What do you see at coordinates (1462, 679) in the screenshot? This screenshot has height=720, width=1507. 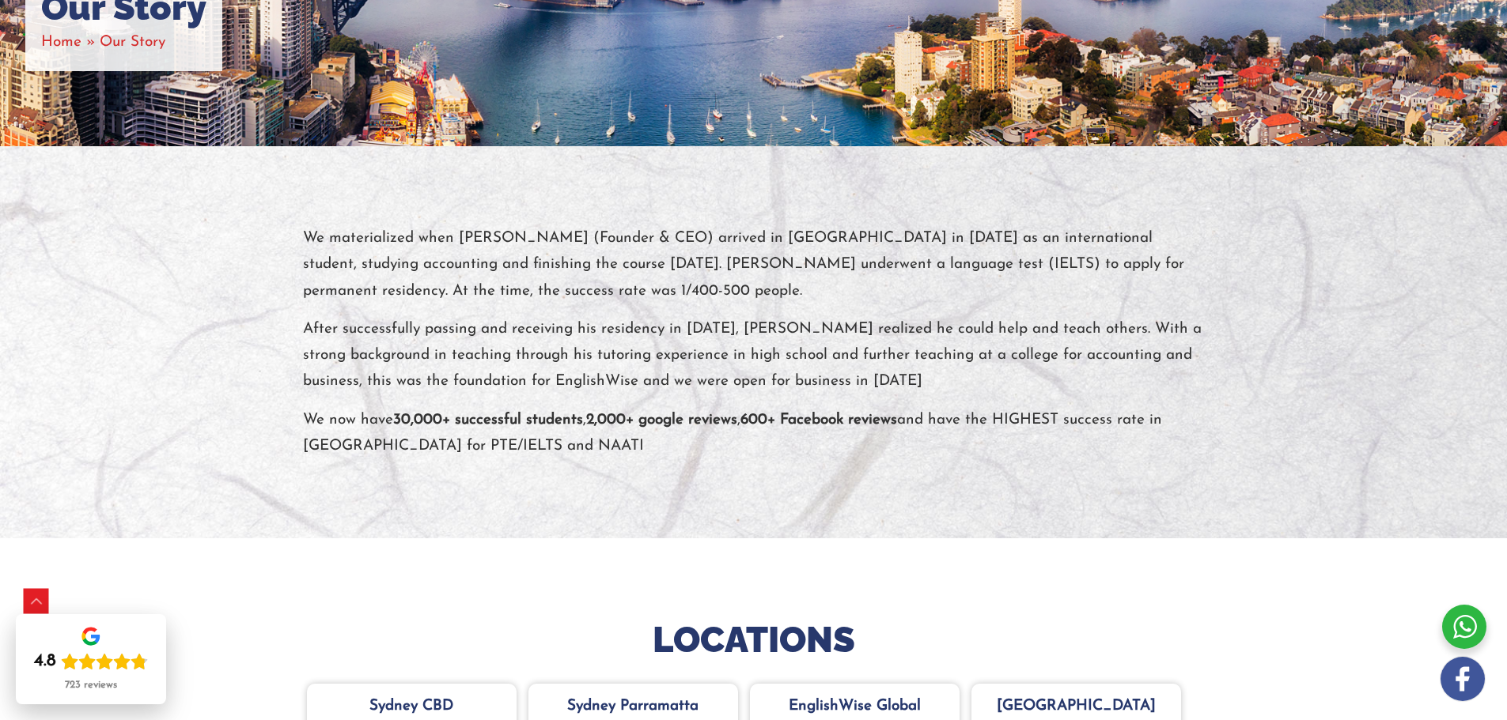 I see `img: white-facebook.png` at bounding box center [1462, 679].